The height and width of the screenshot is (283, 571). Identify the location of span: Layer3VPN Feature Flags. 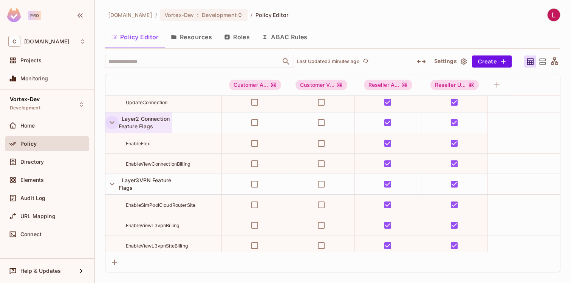
(145, 184).